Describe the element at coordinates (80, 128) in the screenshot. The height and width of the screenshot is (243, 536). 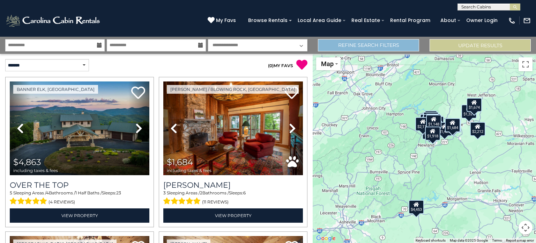
I see `img: thumbnail_167153549.jpeg` at that location.